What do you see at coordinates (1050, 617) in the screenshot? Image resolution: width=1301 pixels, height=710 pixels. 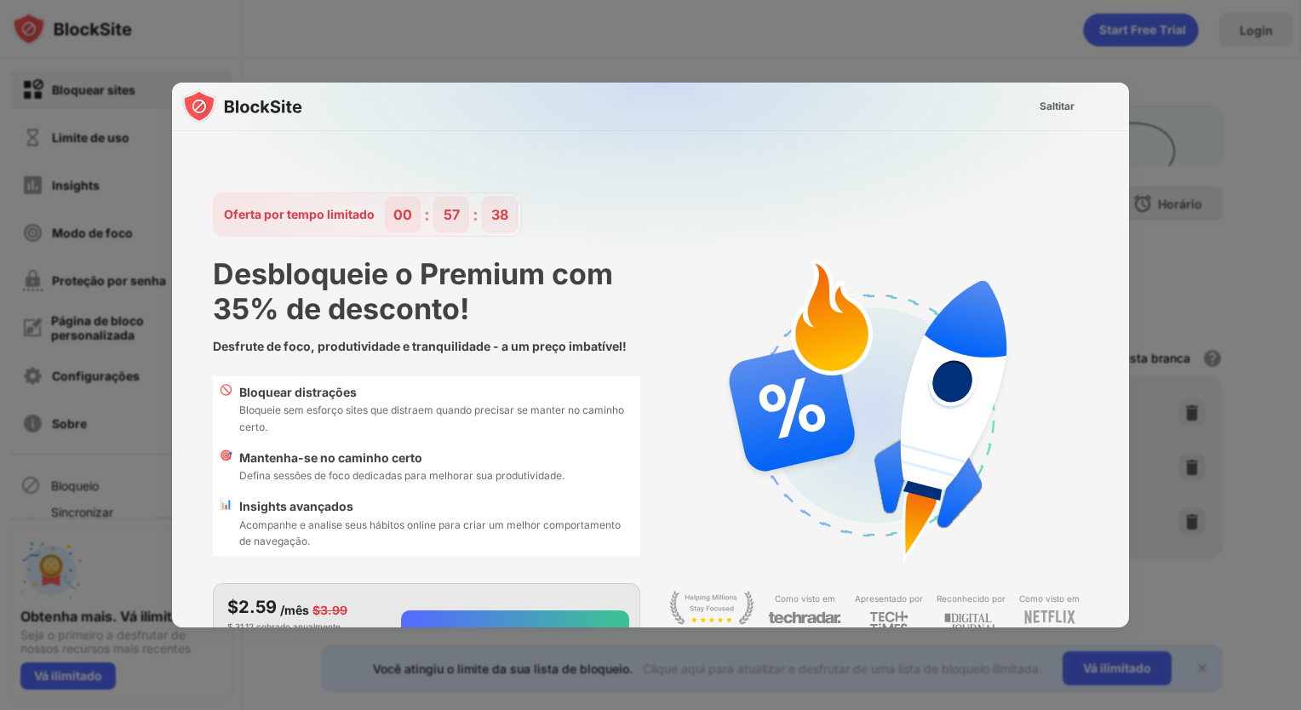 I see `img: light-netflix.svg` at bounding box center [1050, 617].